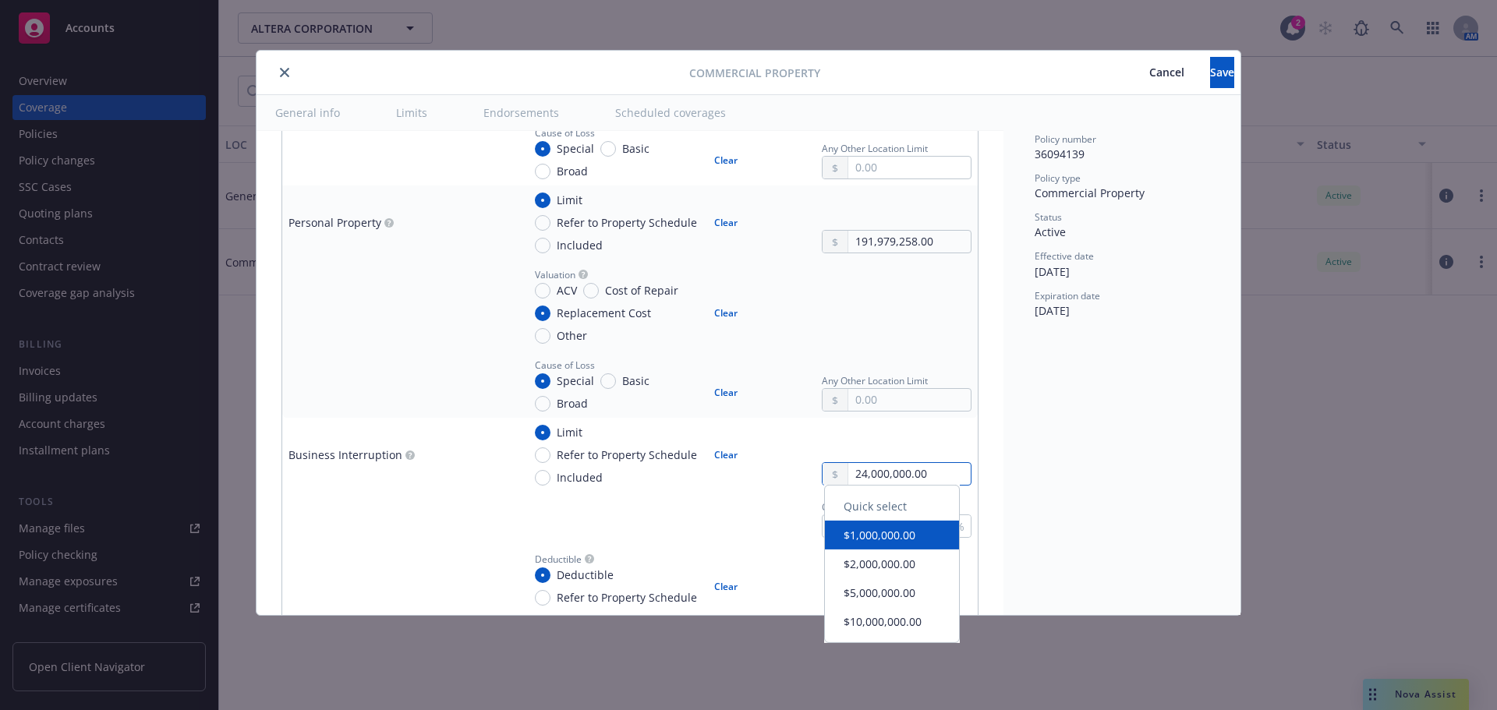 Image resolution: width=1497 pixels, height=710 pixels. I want to click on div: Business Interruption, so click(345, 455).